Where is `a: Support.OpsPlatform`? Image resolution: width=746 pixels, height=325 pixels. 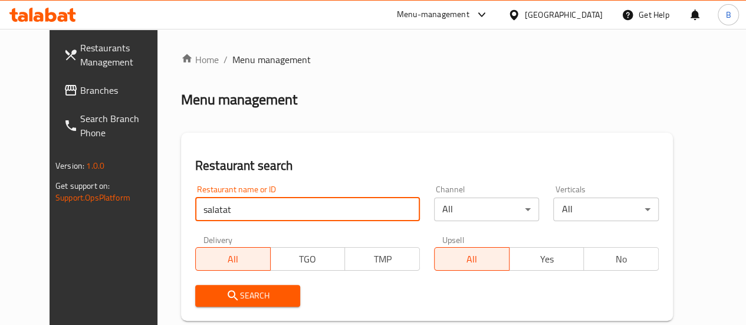 a: Support.OpsPlatform is located at coordinates (93, 198).